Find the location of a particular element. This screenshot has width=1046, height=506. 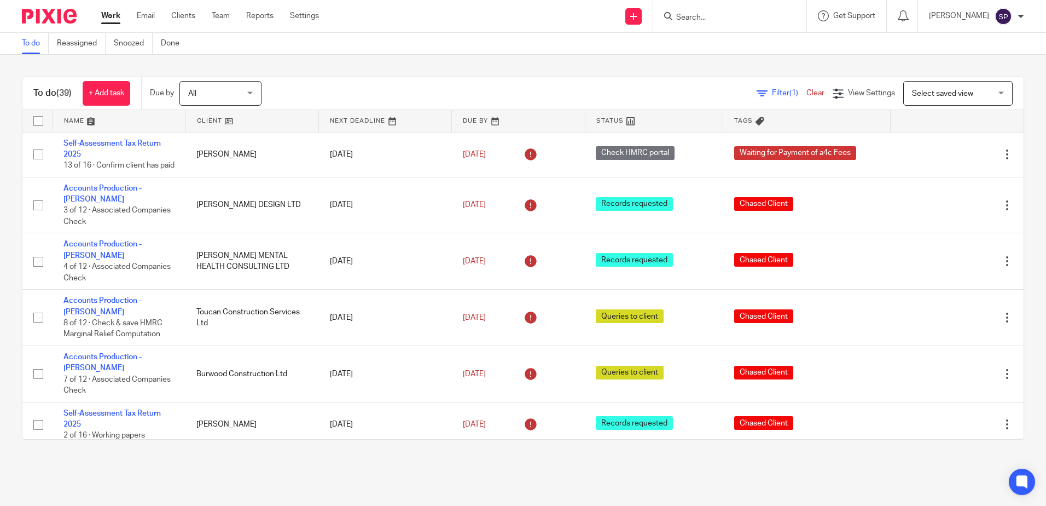

span: Get Support is located at coordinates (854, 16).